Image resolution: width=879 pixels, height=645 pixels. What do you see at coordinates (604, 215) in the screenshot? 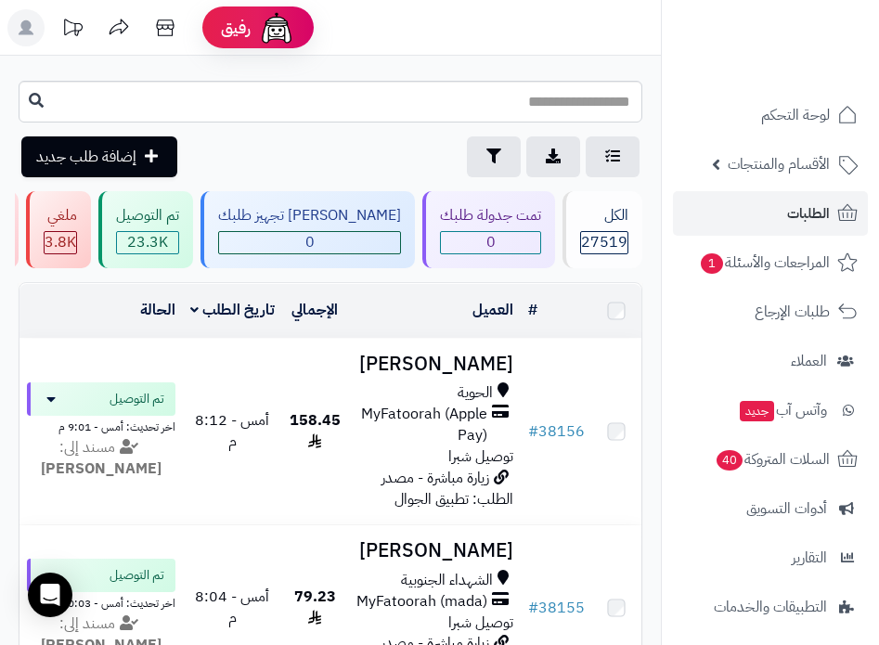
I see `div: الكل` at bounding box center [604, 215].